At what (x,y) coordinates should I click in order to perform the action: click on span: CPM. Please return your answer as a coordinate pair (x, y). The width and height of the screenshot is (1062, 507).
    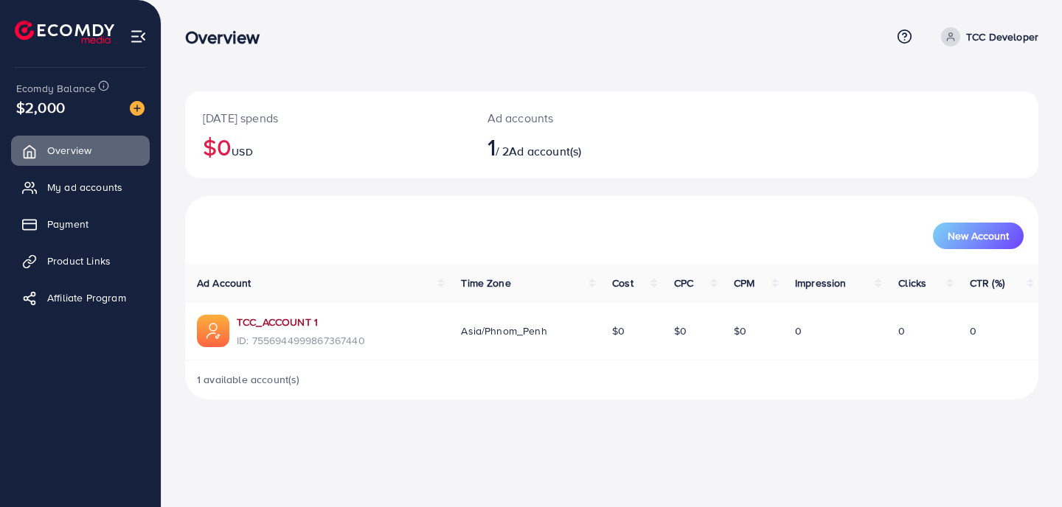
    Looking at the image, I should click on (744, 283).